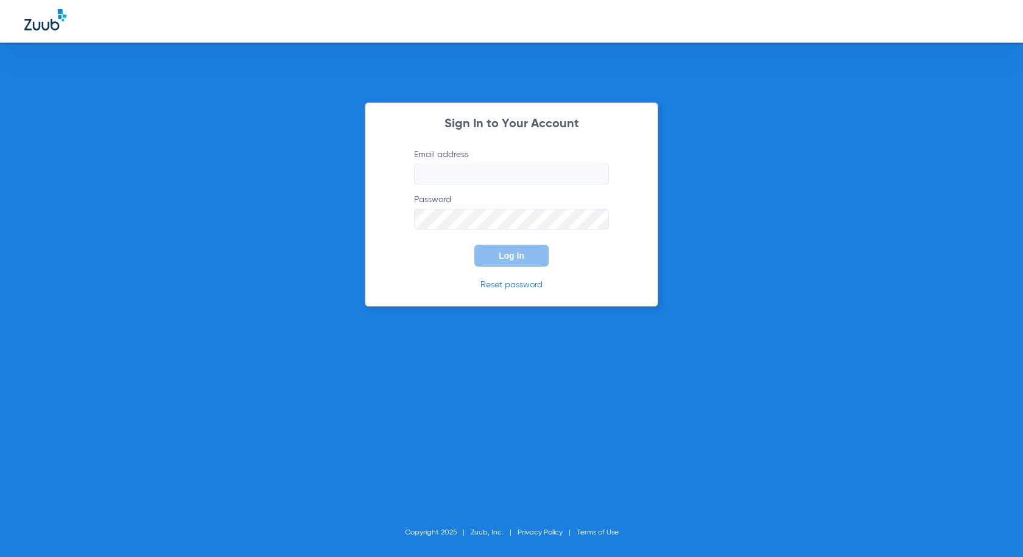 The image size is (1023, 557). I want to click on li: Copyright 2025, so click(438, 533).